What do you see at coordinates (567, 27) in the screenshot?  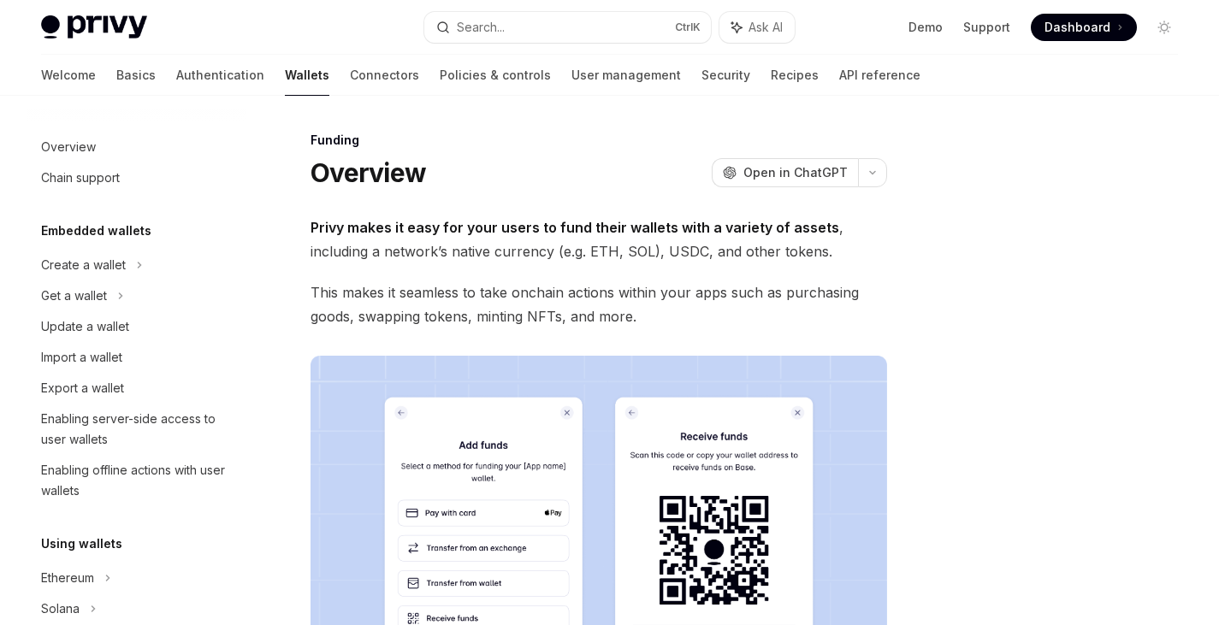 I see `button: Search...CtrlK` at bounding box center [567, 27].